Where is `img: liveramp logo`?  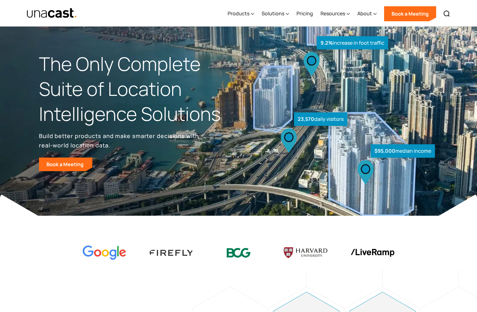 img: liveramp logo is located at coordinates (373, 252).